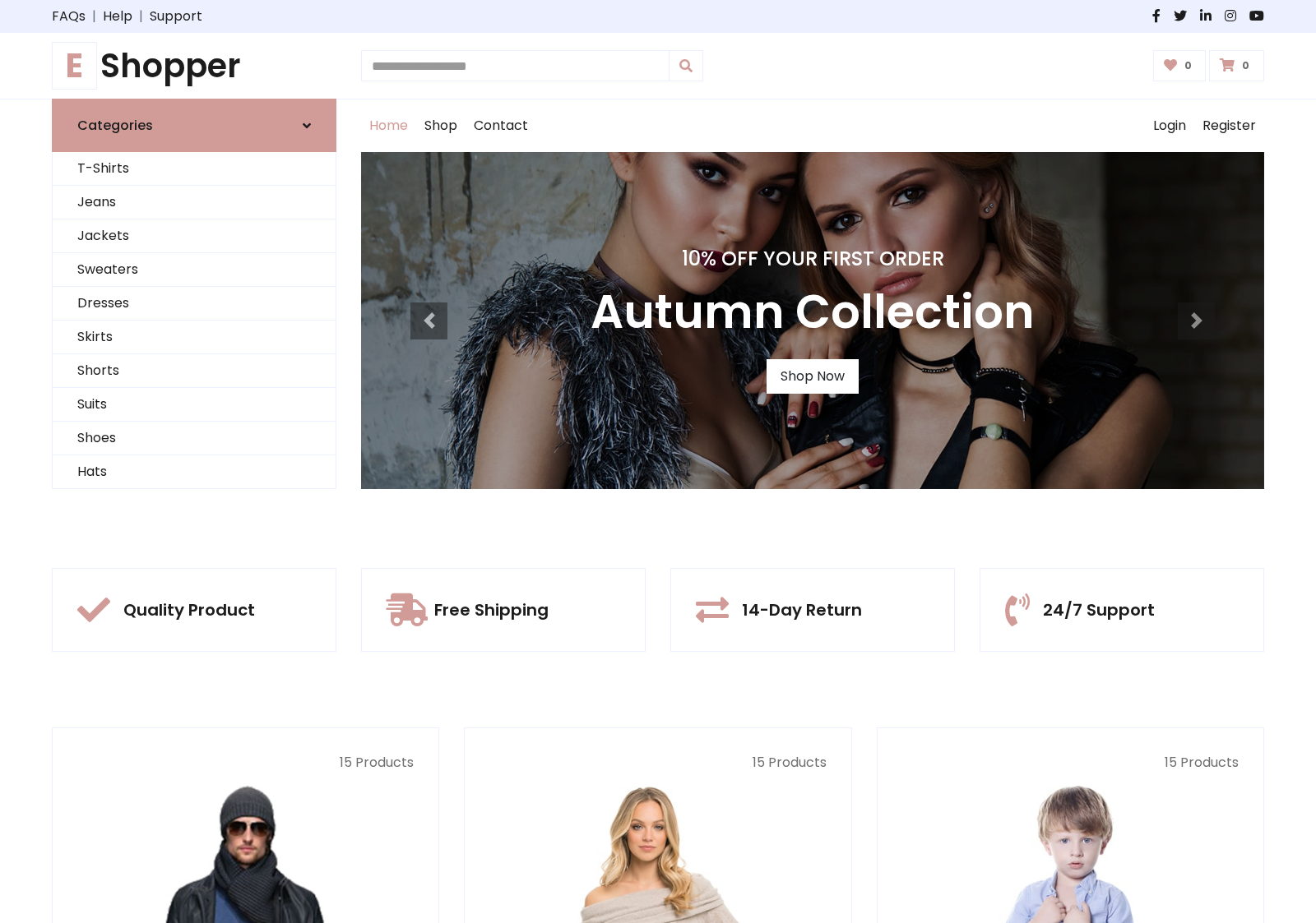 This screenshot has height=923, width=1316. What do you see at coordinates (194, 337) in the screenshot?
I see `a: Skirts` at bounding box center [194, 337].